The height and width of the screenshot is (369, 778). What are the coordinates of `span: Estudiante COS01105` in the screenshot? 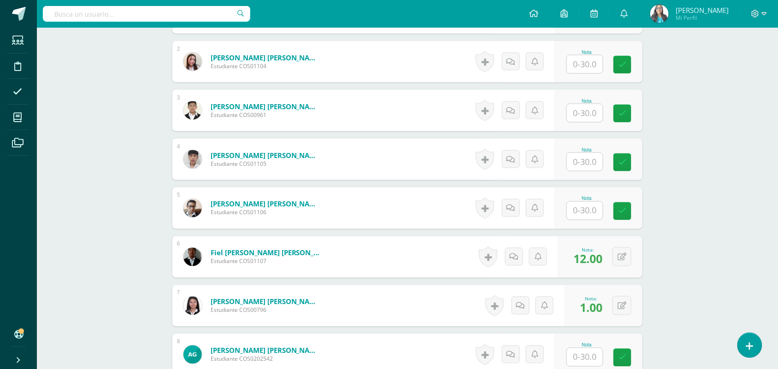 It's located at (266, 164).